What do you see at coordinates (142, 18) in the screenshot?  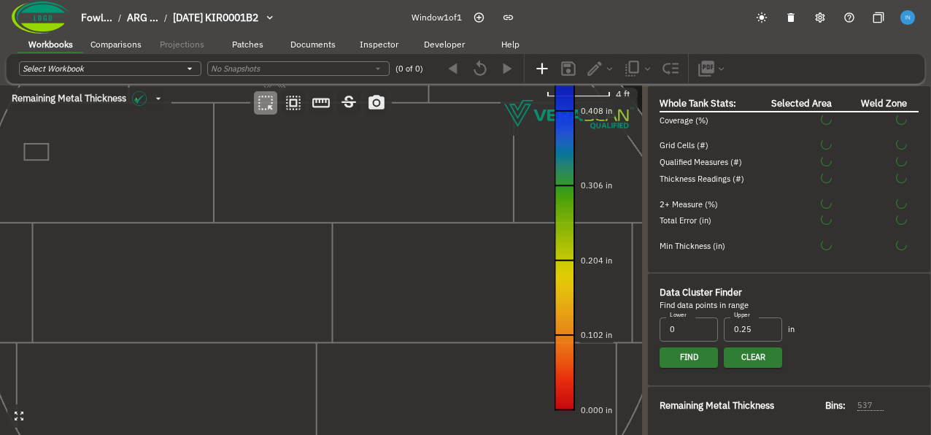 I see `span: ARG ...` at bounding box center [142, 18].